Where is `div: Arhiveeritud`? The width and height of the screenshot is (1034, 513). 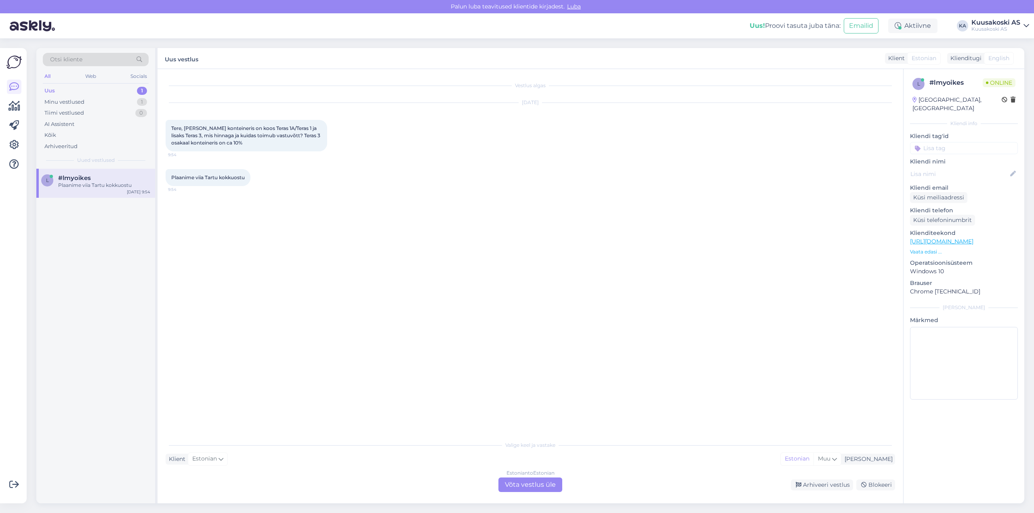 div: Arhiveeritud is located at coordinates (61, 147).